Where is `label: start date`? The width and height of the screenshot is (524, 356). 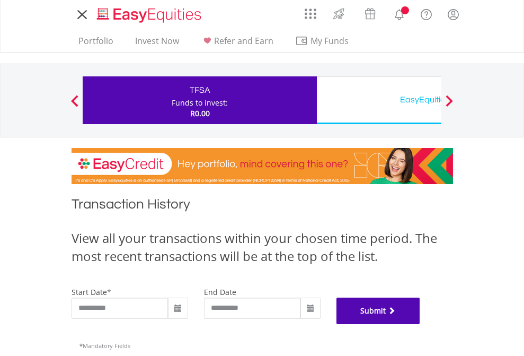 label: start date is located at coordinates (89, 292).